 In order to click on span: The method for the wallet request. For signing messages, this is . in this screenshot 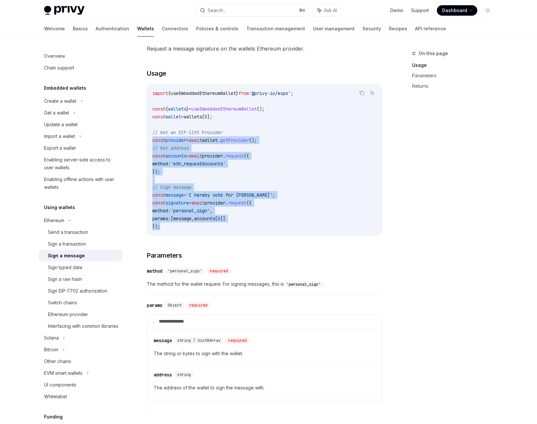, I will do `click(264, 284)`.